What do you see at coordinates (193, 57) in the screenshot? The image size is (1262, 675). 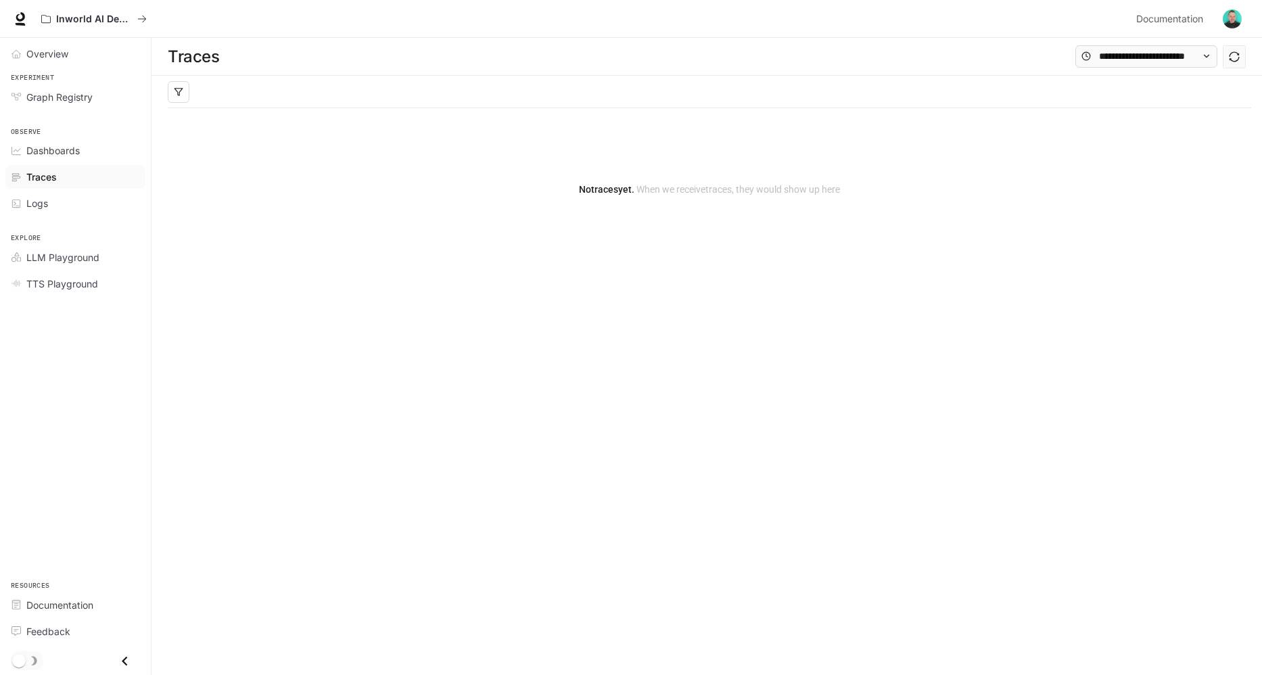 I see `h1: Traces` at bounding box center [193, 57].